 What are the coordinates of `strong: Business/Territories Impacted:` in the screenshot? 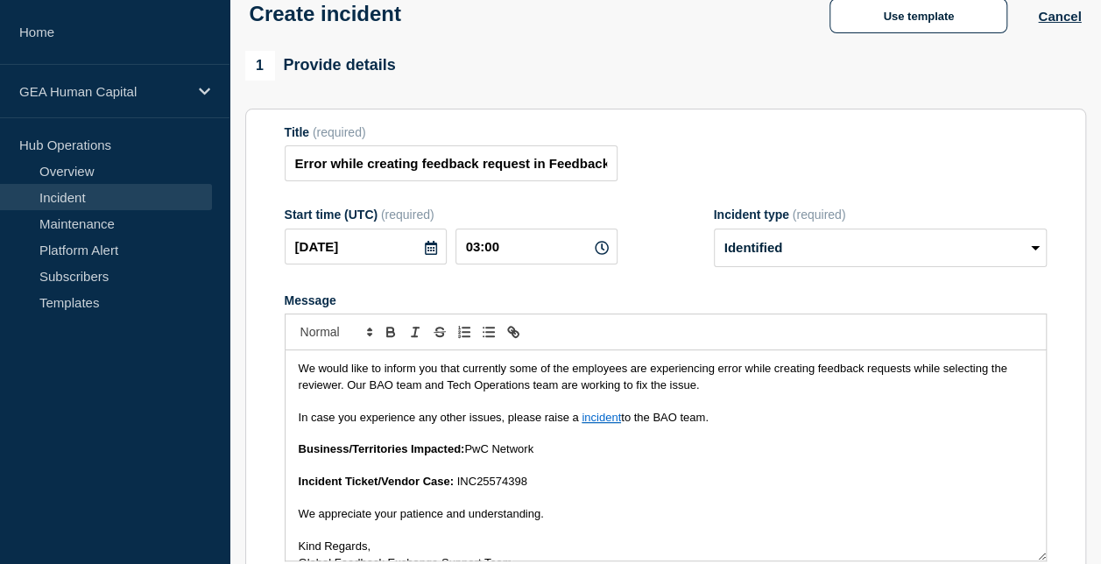 It's located at (382, 448).